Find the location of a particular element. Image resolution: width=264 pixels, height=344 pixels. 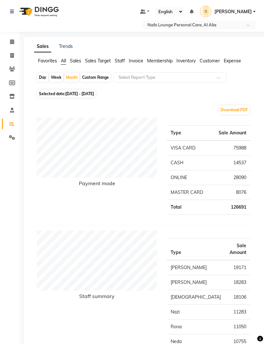

span: Selected date: is located at coordinates (66, 94).